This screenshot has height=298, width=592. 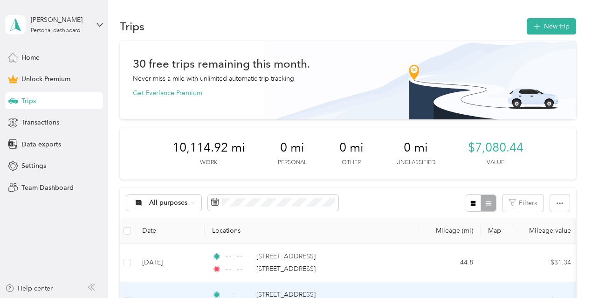 What do you see at coordinates (41, 144) in the screenshot?
I see `span: Data exports` at bounding box center [41, 144].